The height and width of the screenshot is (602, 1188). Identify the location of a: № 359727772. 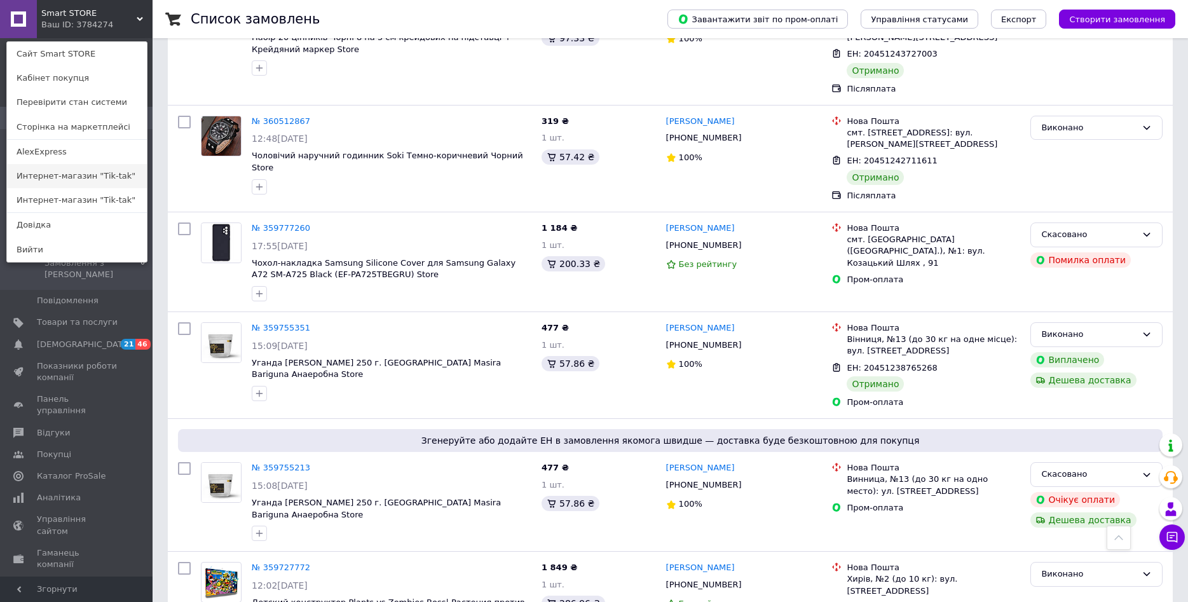
(281, 567).